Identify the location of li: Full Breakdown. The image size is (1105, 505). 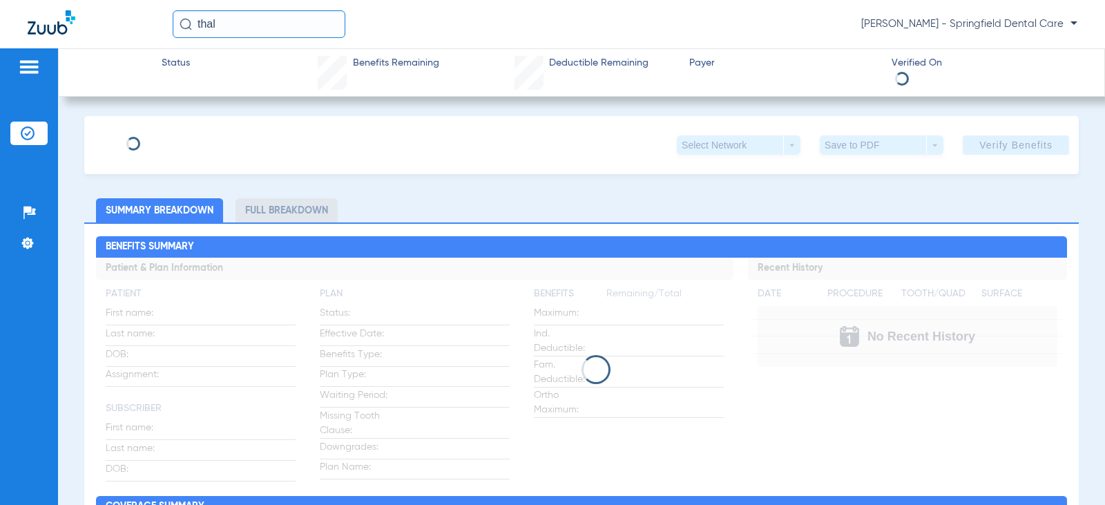
(287, 210).